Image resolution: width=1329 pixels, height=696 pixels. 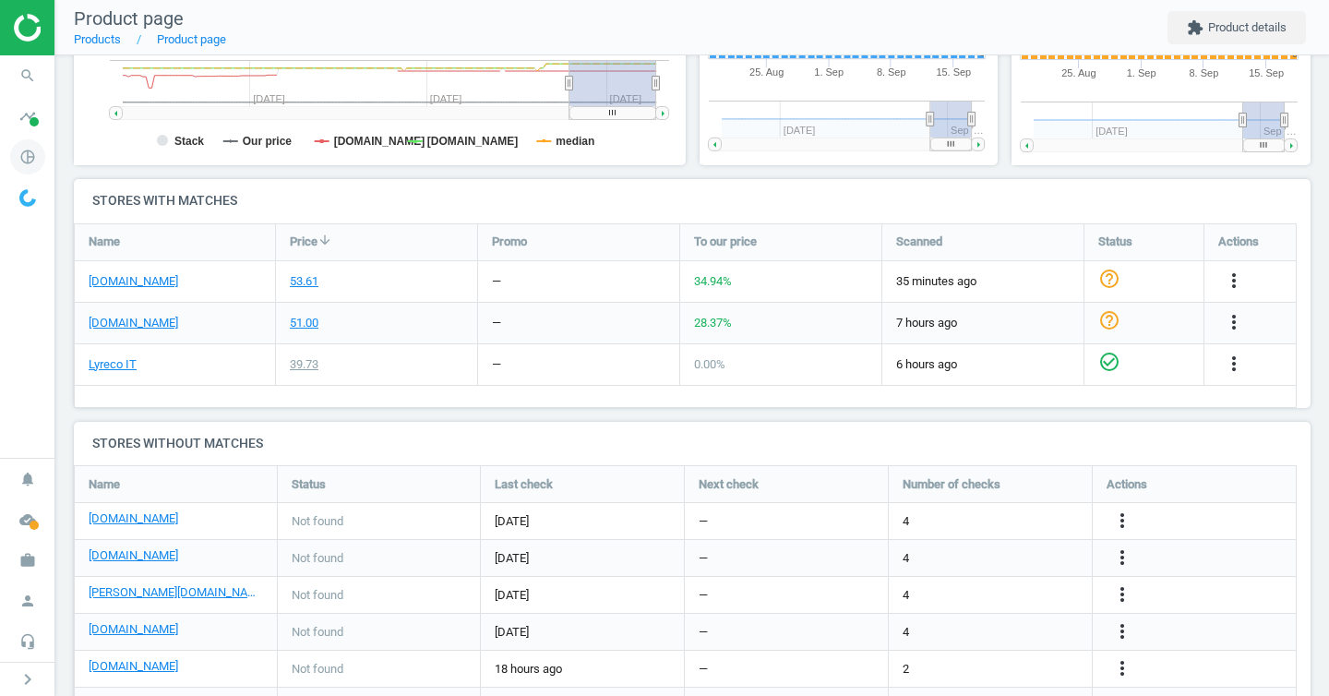 I want to click on img: ajHJNr6hYgQAAAAASUVORK5CYII=, so click(x=79, y=28).